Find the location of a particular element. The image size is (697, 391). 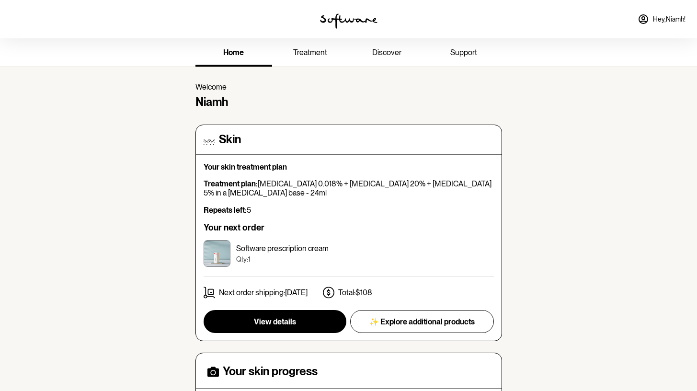

h6: Your next order is located at coordinates (349, 227).